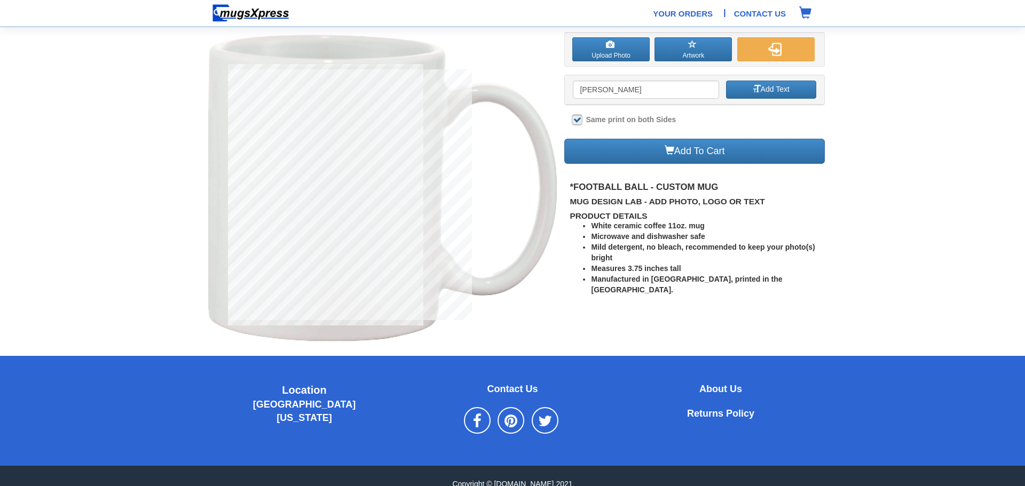 This screenshot has width=1025, height=486. What do you see at coordinates (694, 151) in the screenshot?
I see `a: Add To Cart` at bounding box center [694, 151].